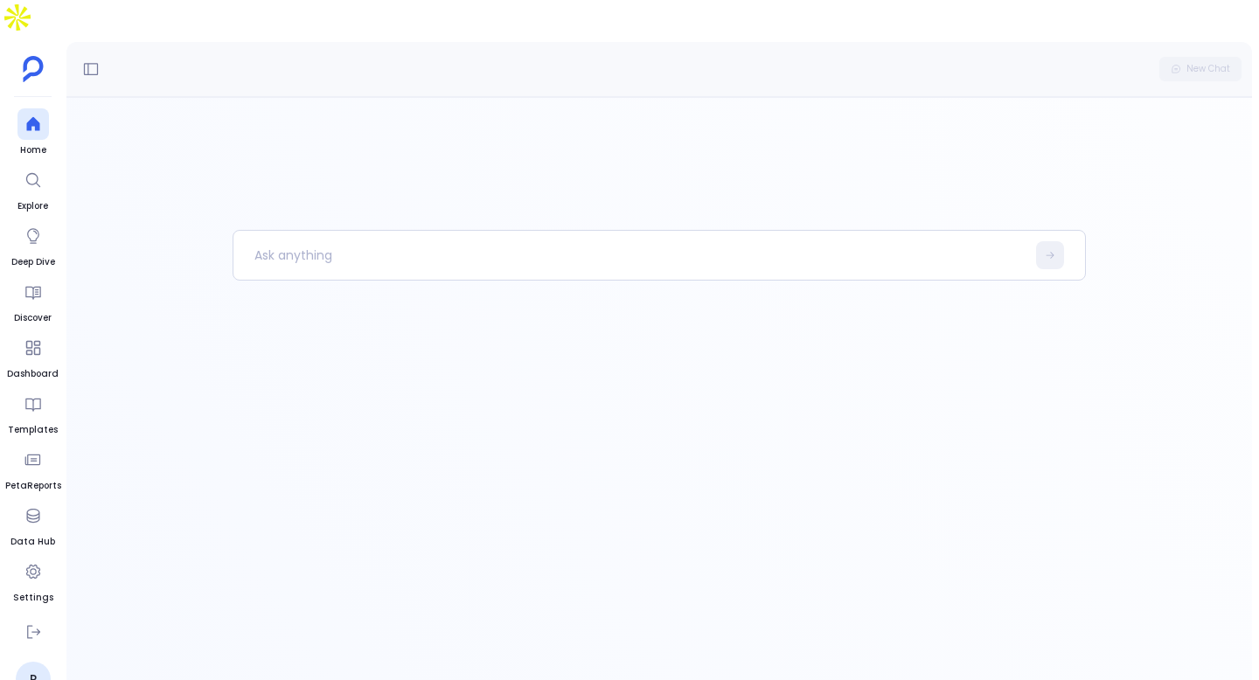 This screenshot has height=680, width=1259. I want to click on span: Dashboard, so click(32, 374).